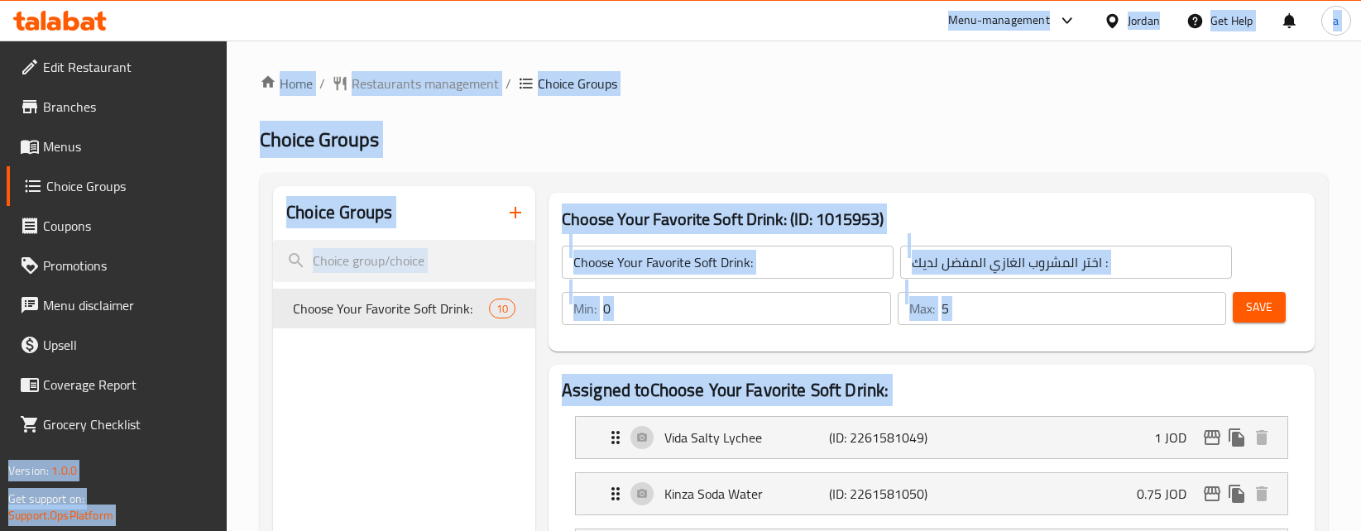 This screenshot has width=1361, height=531. What do you see at coordinates (1259, 307) in the screenshot?
I see `button: Save` at bounding box center [1259, 307].